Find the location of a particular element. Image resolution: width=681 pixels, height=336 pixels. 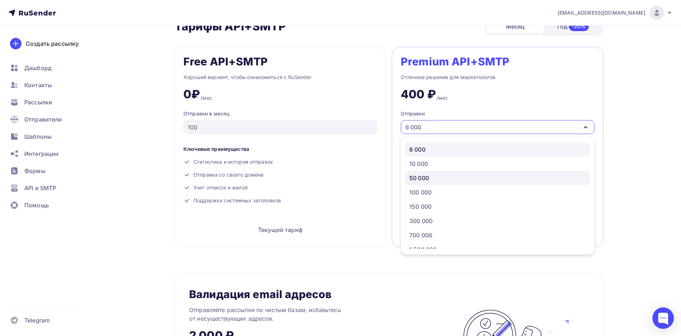

div: Статистика и история отправок is located at coordinates (280, 162).